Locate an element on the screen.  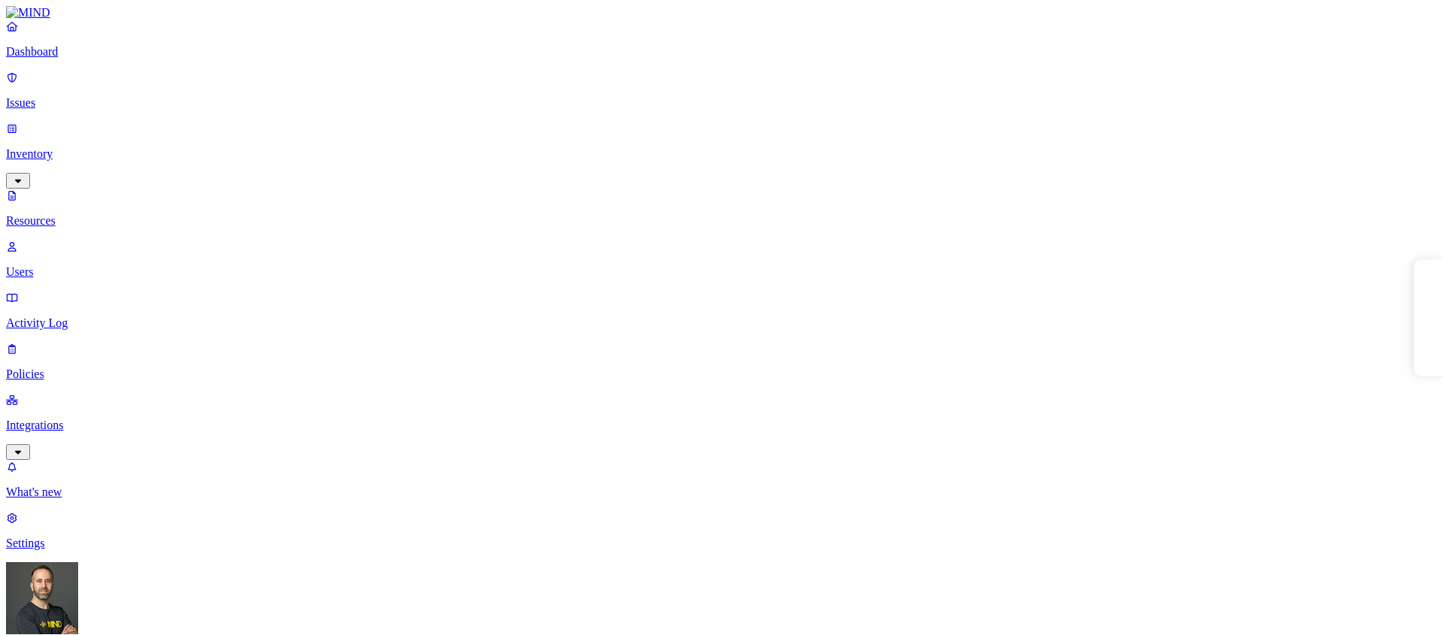
img: Tom Mayblum is located at coordinates (42, 598).